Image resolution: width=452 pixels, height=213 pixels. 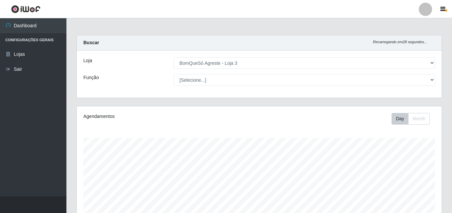 I want to click on label: Loja, so click(x=88, y=60).